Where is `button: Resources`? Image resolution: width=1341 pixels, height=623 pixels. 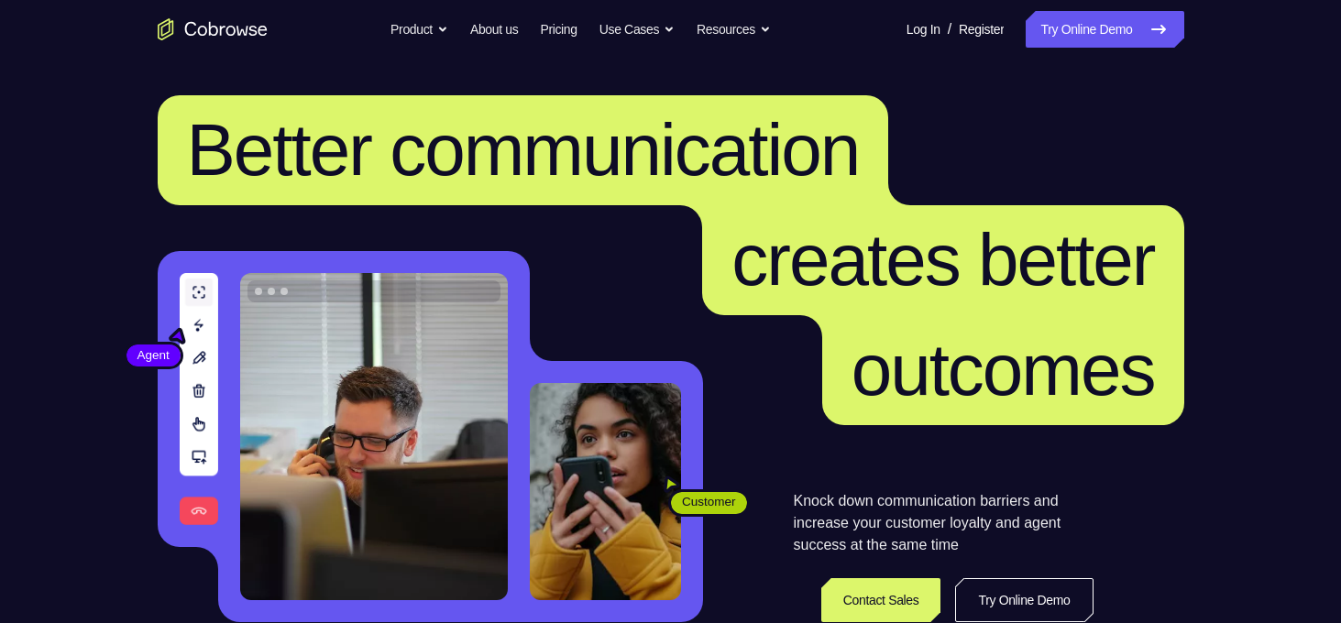
button: Resources is located at coordinates (733, 29).